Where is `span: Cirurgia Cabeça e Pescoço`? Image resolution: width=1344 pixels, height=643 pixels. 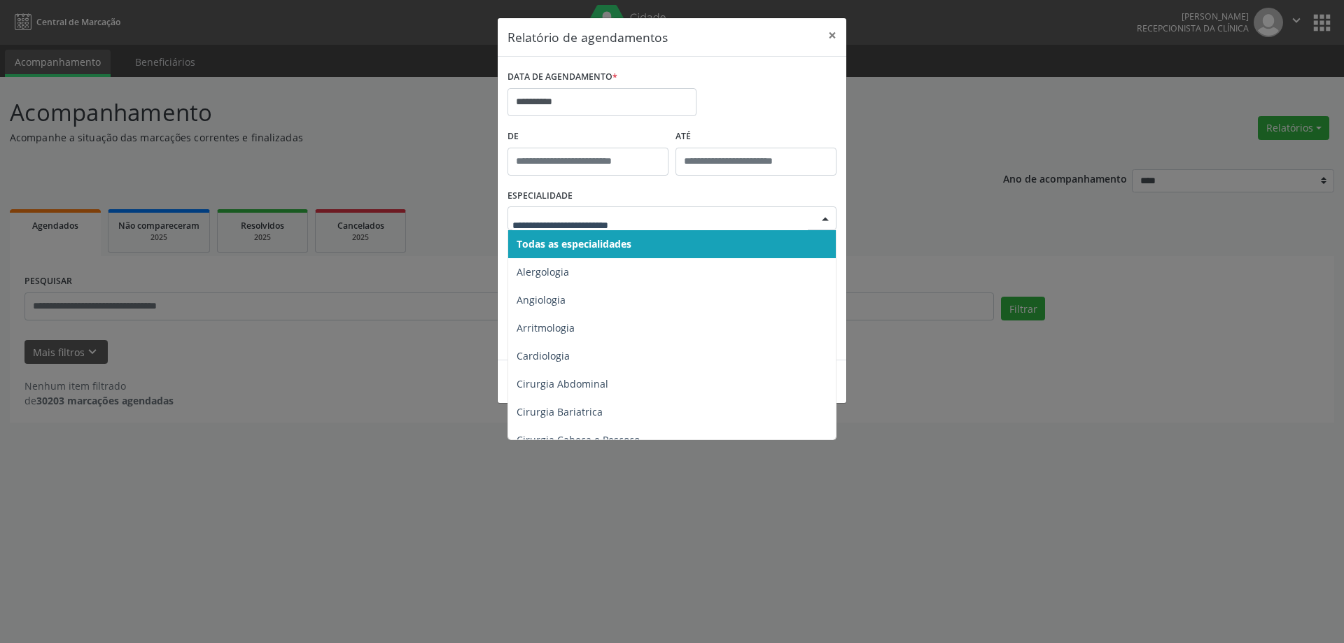 span: Cirurgia Cabeça e Pescoço is located at coordinates (578, 439).